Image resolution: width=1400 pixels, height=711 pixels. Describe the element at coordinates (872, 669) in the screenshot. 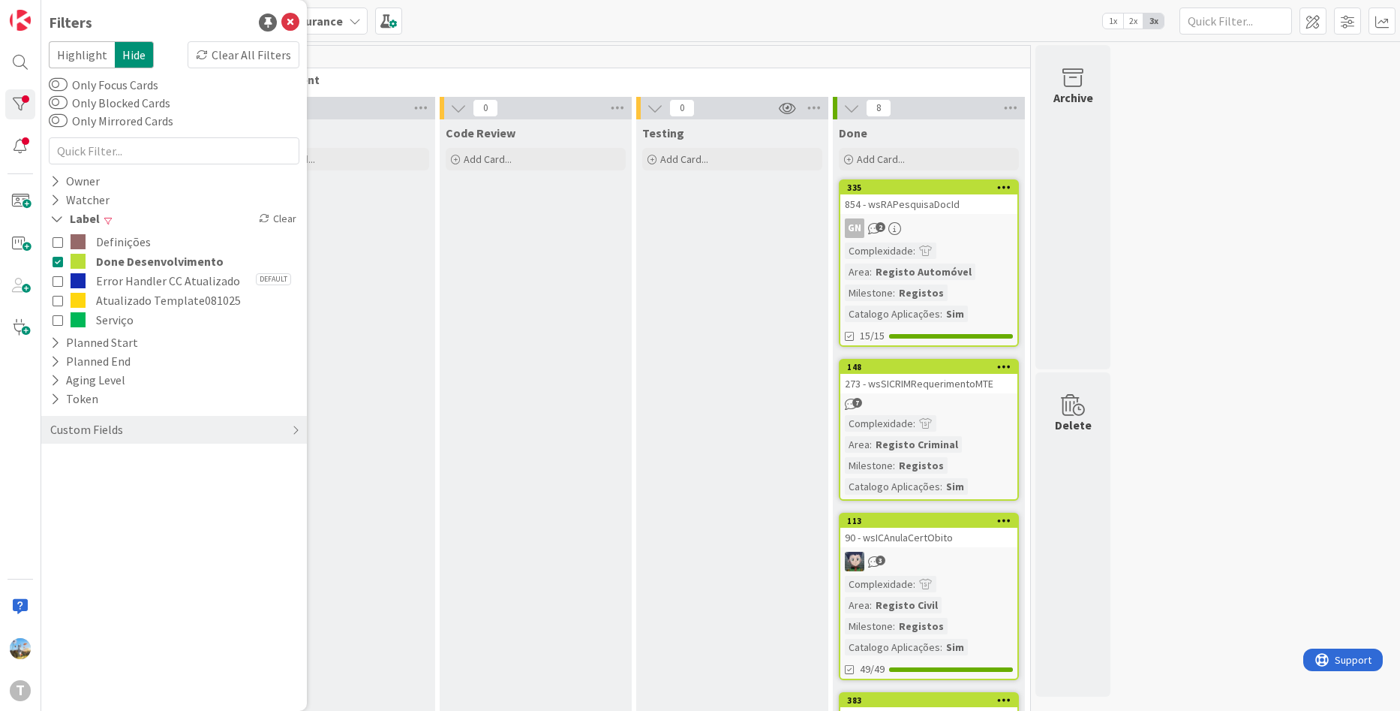

I see `span: 49/49` at that location.